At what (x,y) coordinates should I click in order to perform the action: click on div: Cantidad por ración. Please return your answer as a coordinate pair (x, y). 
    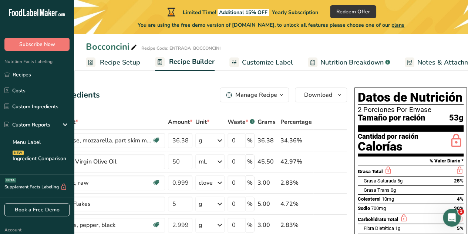
    Looking at the image, I should click on (388, 136).